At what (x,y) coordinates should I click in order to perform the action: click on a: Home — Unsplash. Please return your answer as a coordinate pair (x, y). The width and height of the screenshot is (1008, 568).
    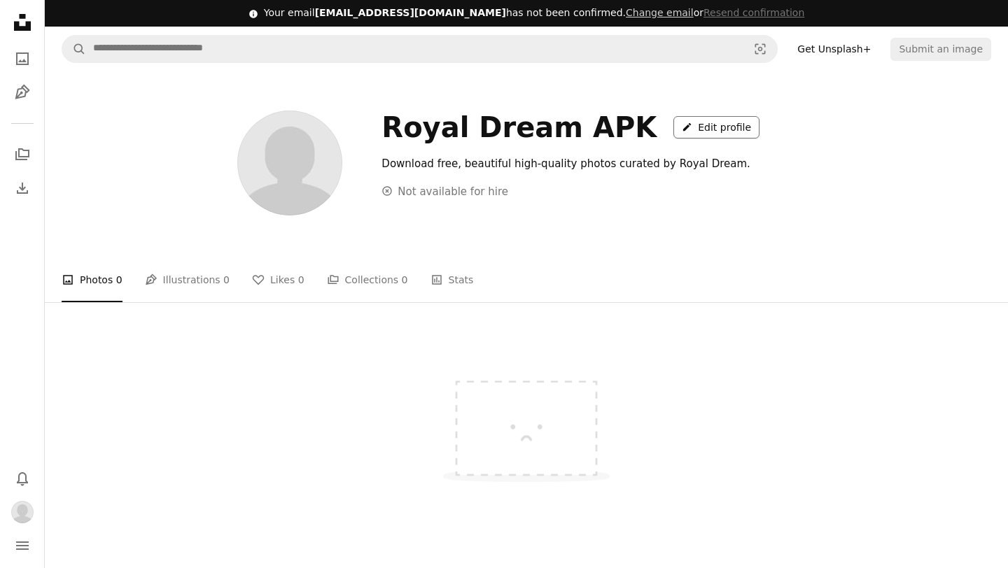
    Looking at the image, I should click on (22, 24).